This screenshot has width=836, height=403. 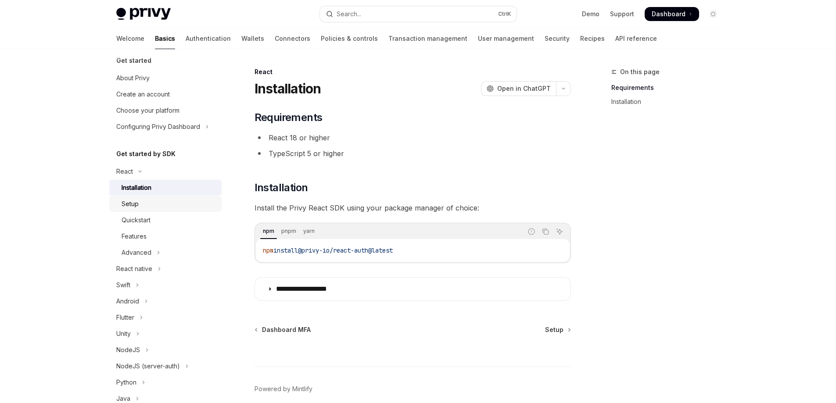 What do you see at coordinates (309, 231) in the screenshot?
I see `div: yarn` at bounding box center [309, 231].